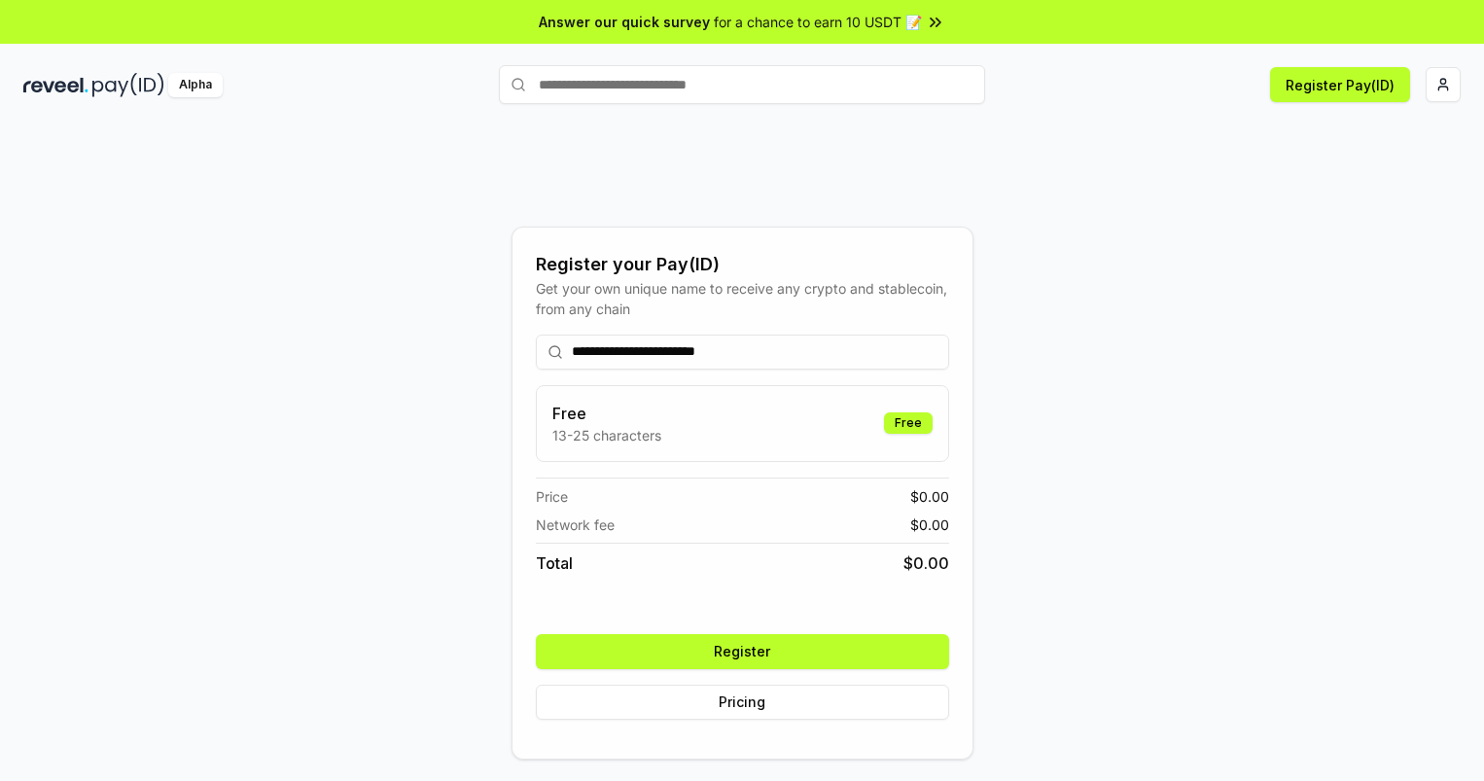 Image resolution: width=1484 pixels, height=781 pixels. What do you see at coordinates (742, 702) in the screenshot?
I see `button: Pricing` at bounding box center [742, 702].